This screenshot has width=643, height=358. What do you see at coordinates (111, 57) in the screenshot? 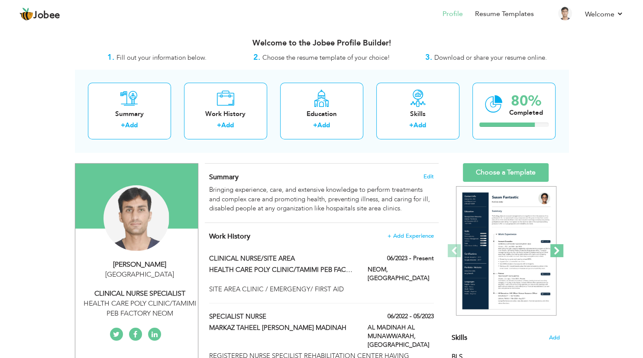
I see `strong: 1.` at bounding box center [111, 57].